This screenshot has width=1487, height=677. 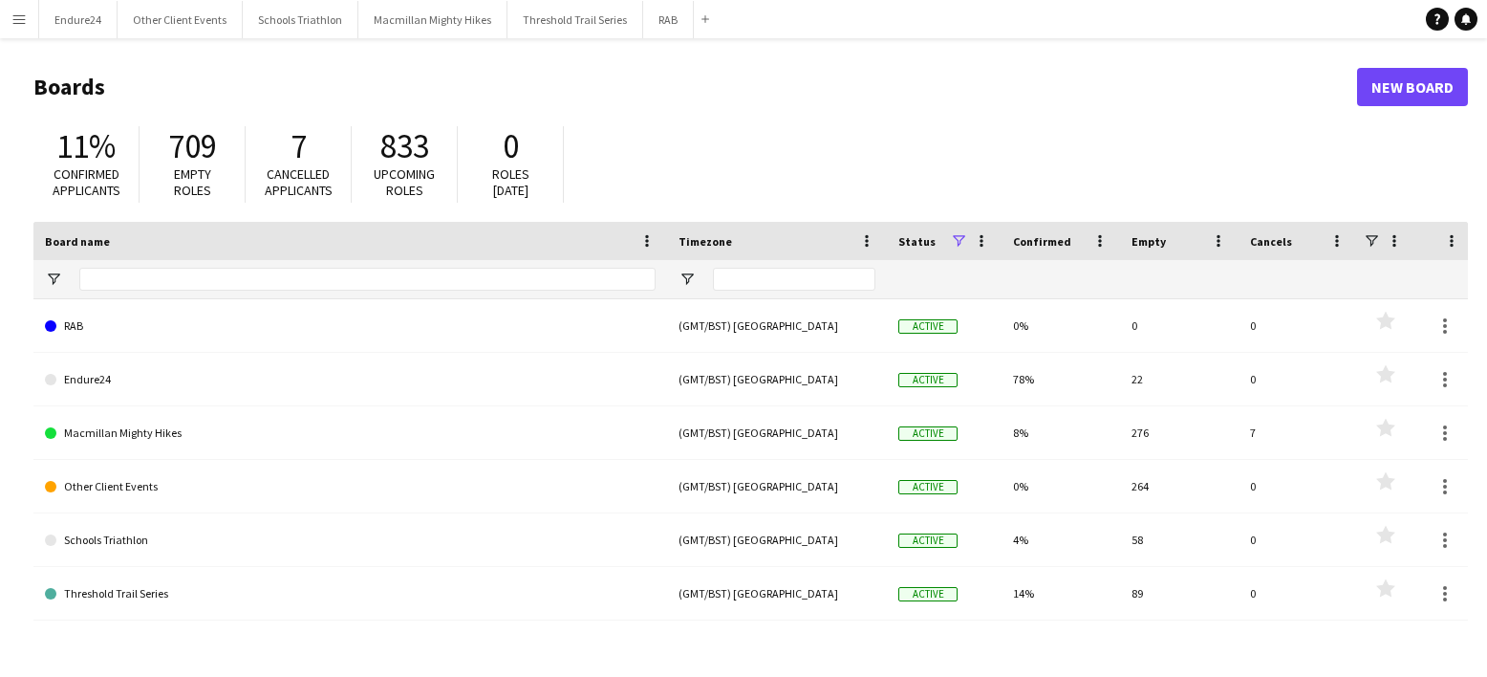 What do you see at coordinates (917, 241) in the screenshot?
I see `span: Status` at bounding box center [917, 241].